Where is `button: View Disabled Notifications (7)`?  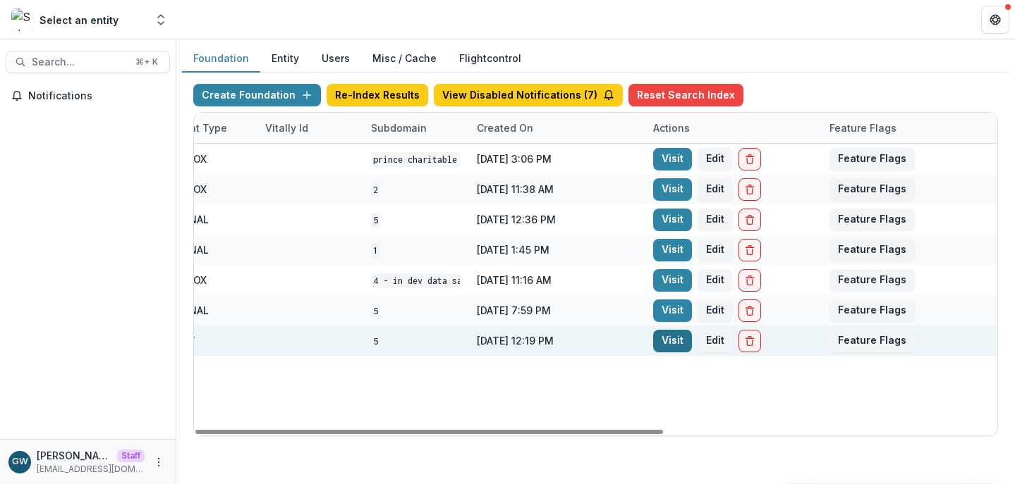
button: View Disabled Notifications (7) is located at coordinates (528, 95).